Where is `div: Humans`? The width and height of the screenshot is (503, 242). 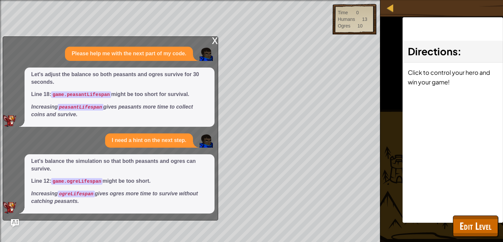 div: Humans is located at coordinates (347, 19).